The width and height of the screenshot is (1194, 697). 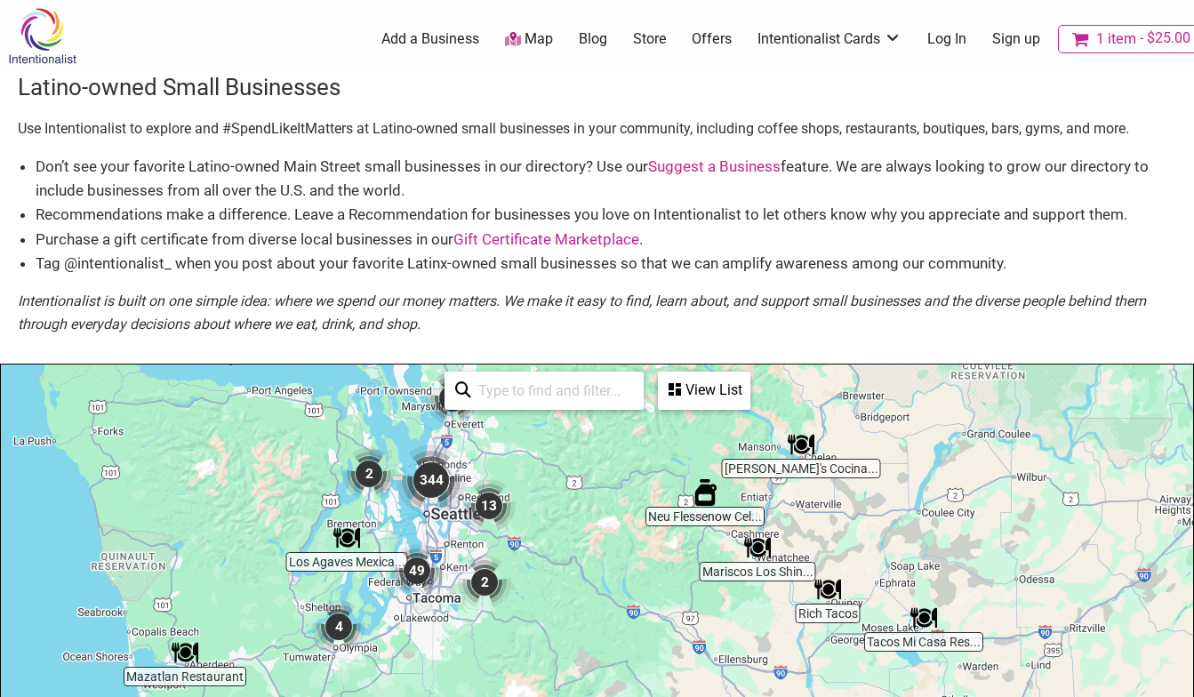 What do you see at coordinates (489, 506) in the screenshot?
I see `div: 13` at bounding box center [489, 506].